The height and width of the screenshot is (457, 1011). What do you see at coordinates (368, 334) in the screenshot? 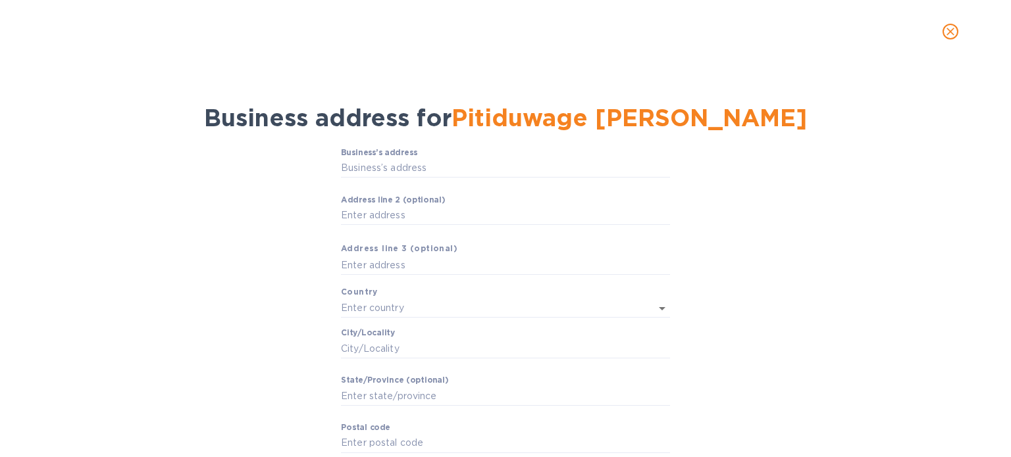
I see `label: Сity/Locаlity` at bounding box center [368, 334].